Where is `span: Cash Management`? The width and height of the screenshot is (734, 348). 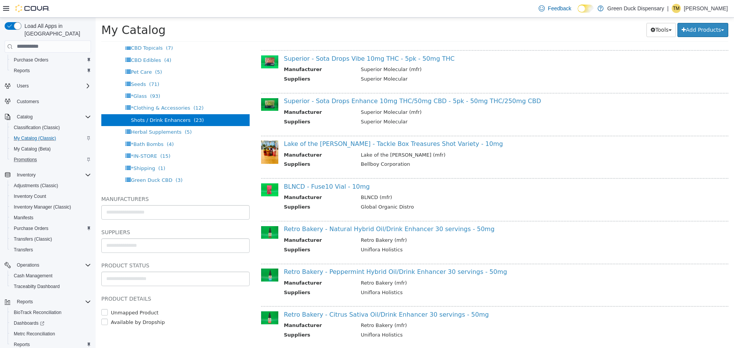
span: Cash Management is located at coordinates (33, 276).